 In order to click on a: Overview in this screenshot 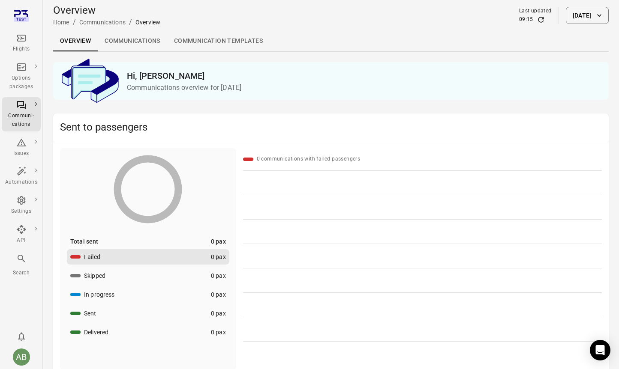, I will do `click(75, 41)`.